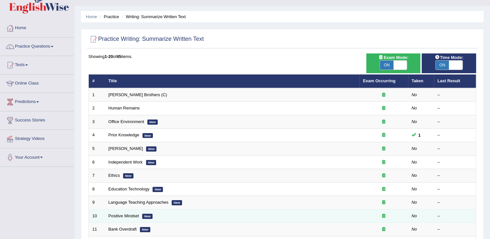 This screenshot has height=239, width=490. I want to click on td: 10, so click(97, 216).